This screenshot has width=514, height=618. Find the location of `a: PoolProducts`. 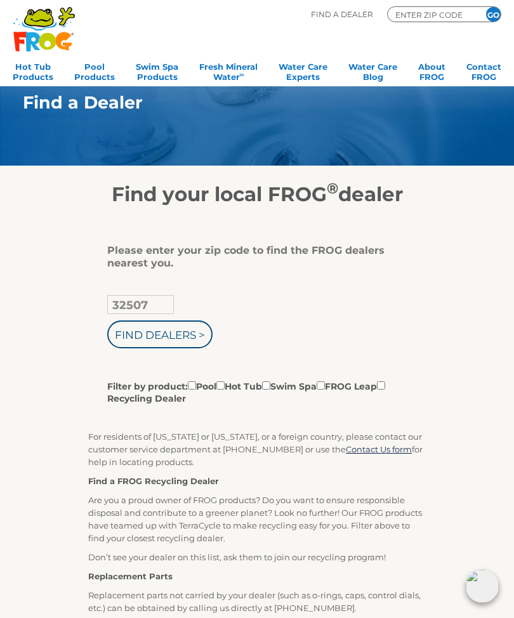

a: PoolProducts is located at coordinates (95, 70).